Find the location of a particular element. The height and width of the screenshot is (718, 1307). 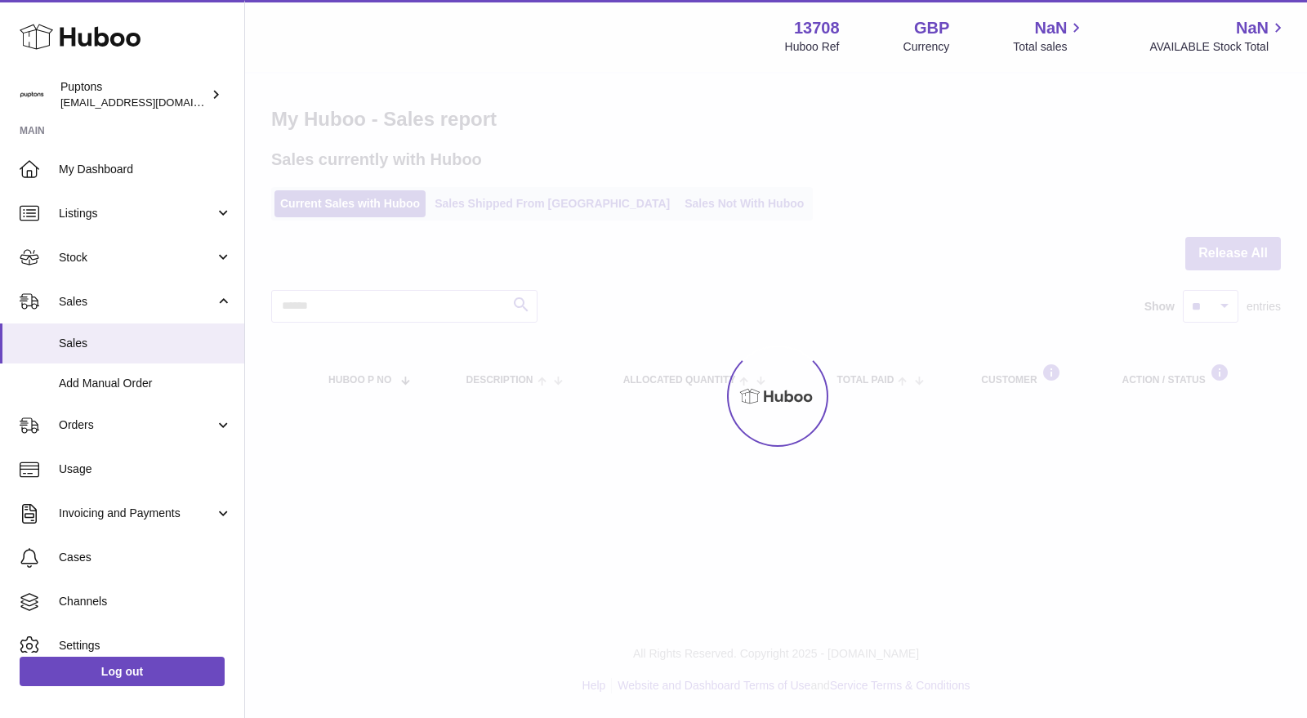

span: Add Manual Order is located at coordinates (145, 383).